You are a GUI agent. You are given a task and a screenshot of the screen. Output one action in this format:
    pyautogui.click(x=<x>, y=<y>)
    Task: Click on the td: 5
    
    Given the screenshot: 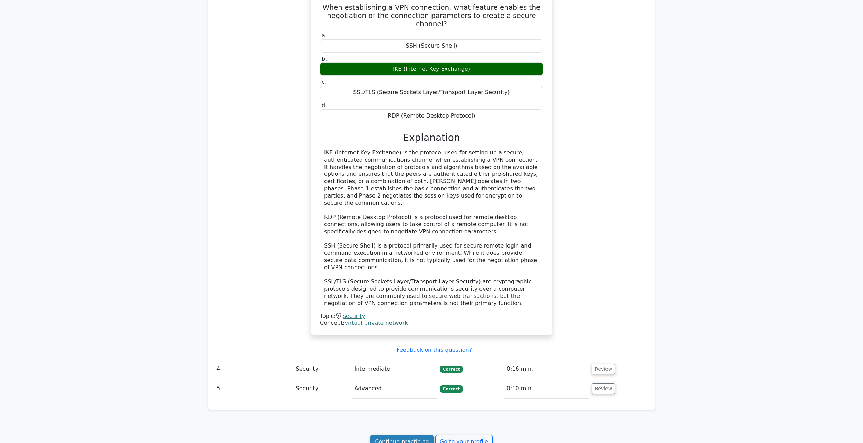 What is the action you would take?
    pyautogui.click(x=253, y=389)
    